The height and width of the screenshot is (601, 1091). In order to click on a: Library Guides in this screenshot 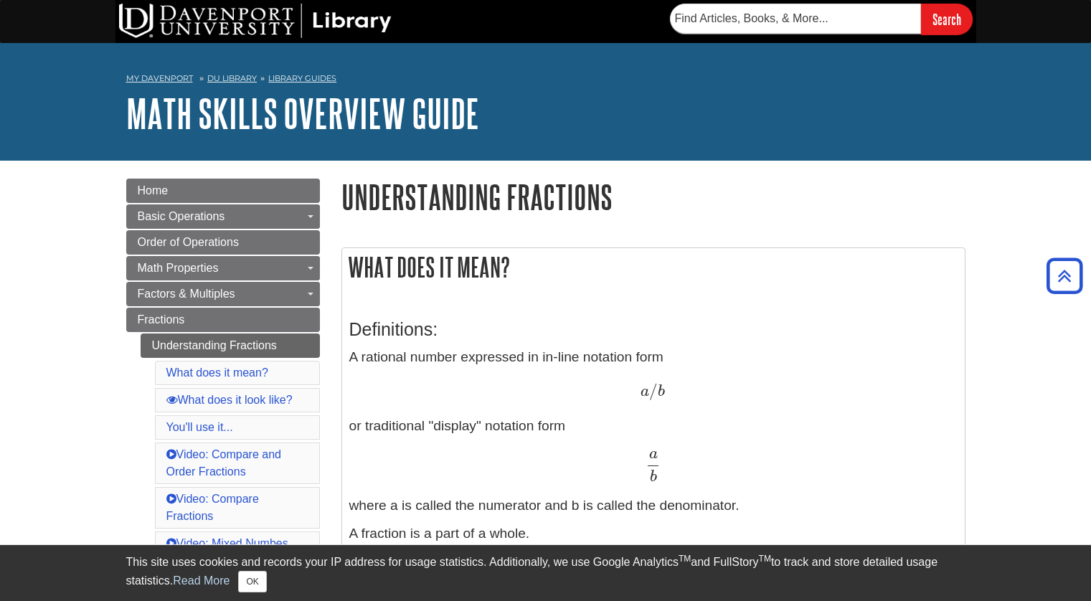, I will do `click(302, 78)`.